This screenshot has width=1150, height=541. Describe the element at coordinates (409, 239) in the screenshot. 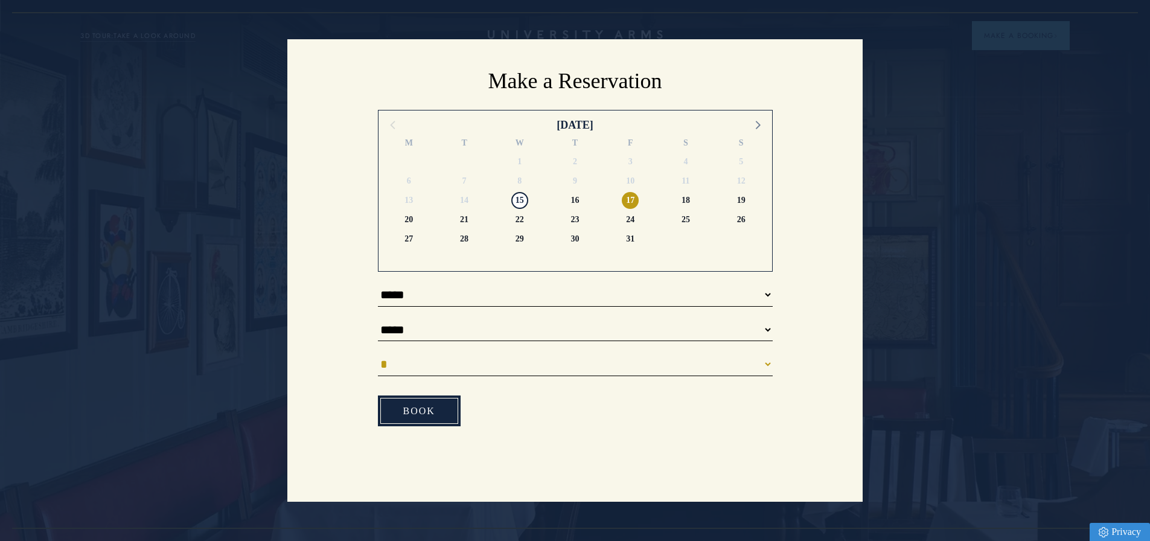

I see `span: Monday 27 October 2025` at that location.